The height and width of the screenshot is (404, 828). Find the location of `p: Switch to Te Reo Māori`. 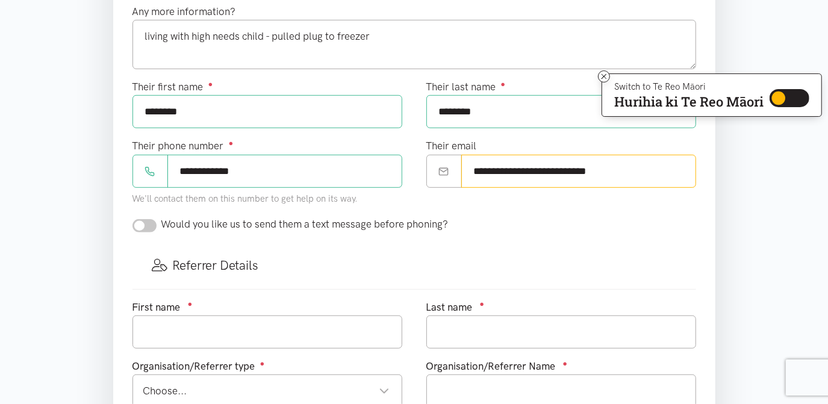

p: Switch to Te Reo Māori is located at coordinates (689, 87).